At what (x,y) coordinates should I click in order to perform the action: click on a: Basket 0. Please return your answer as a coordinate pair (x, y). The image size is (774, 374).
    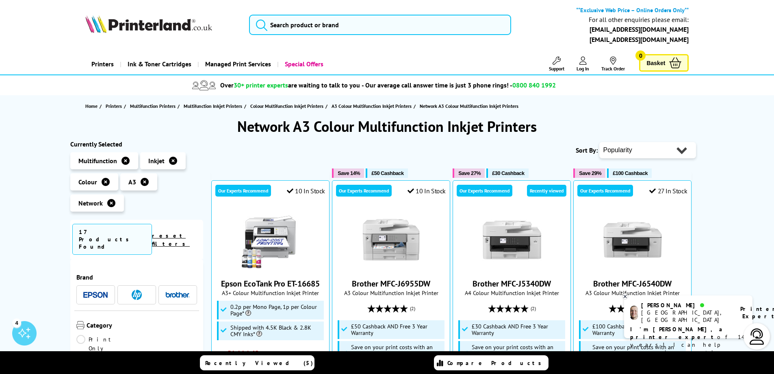
    Looking at the image, I should click on (664, 63).